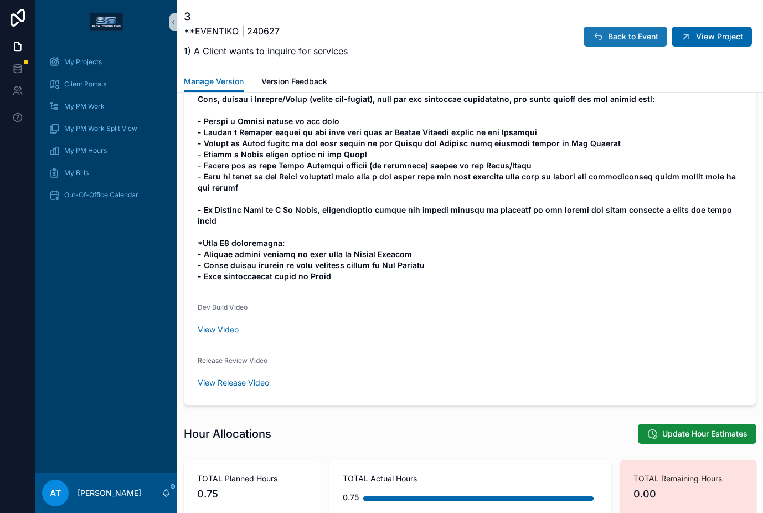  I want to click on span: Version Feedback, so click(294, 81).